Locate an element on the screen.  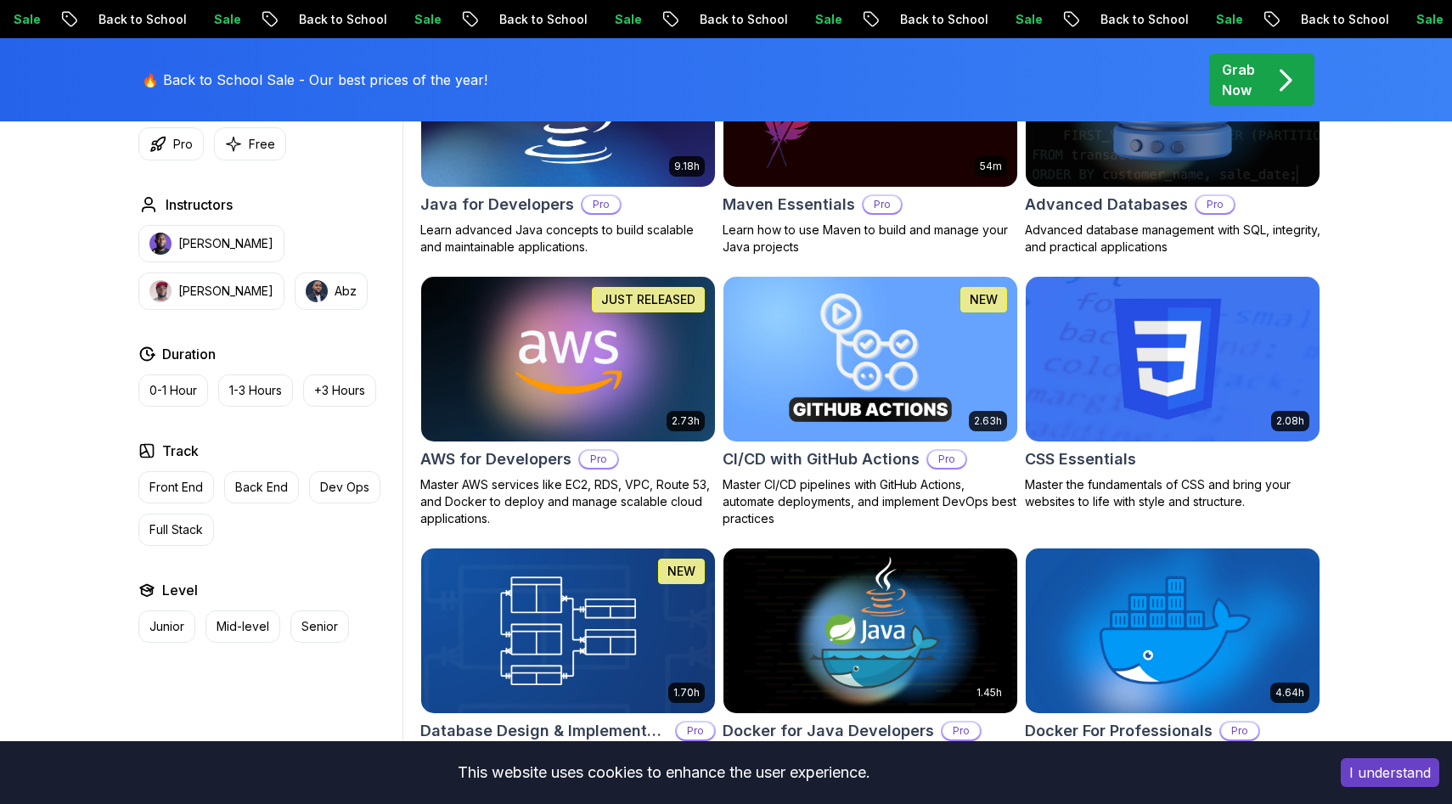
div: This website uses cookies to enhance the user experience. is located at coordinates (664, 773).